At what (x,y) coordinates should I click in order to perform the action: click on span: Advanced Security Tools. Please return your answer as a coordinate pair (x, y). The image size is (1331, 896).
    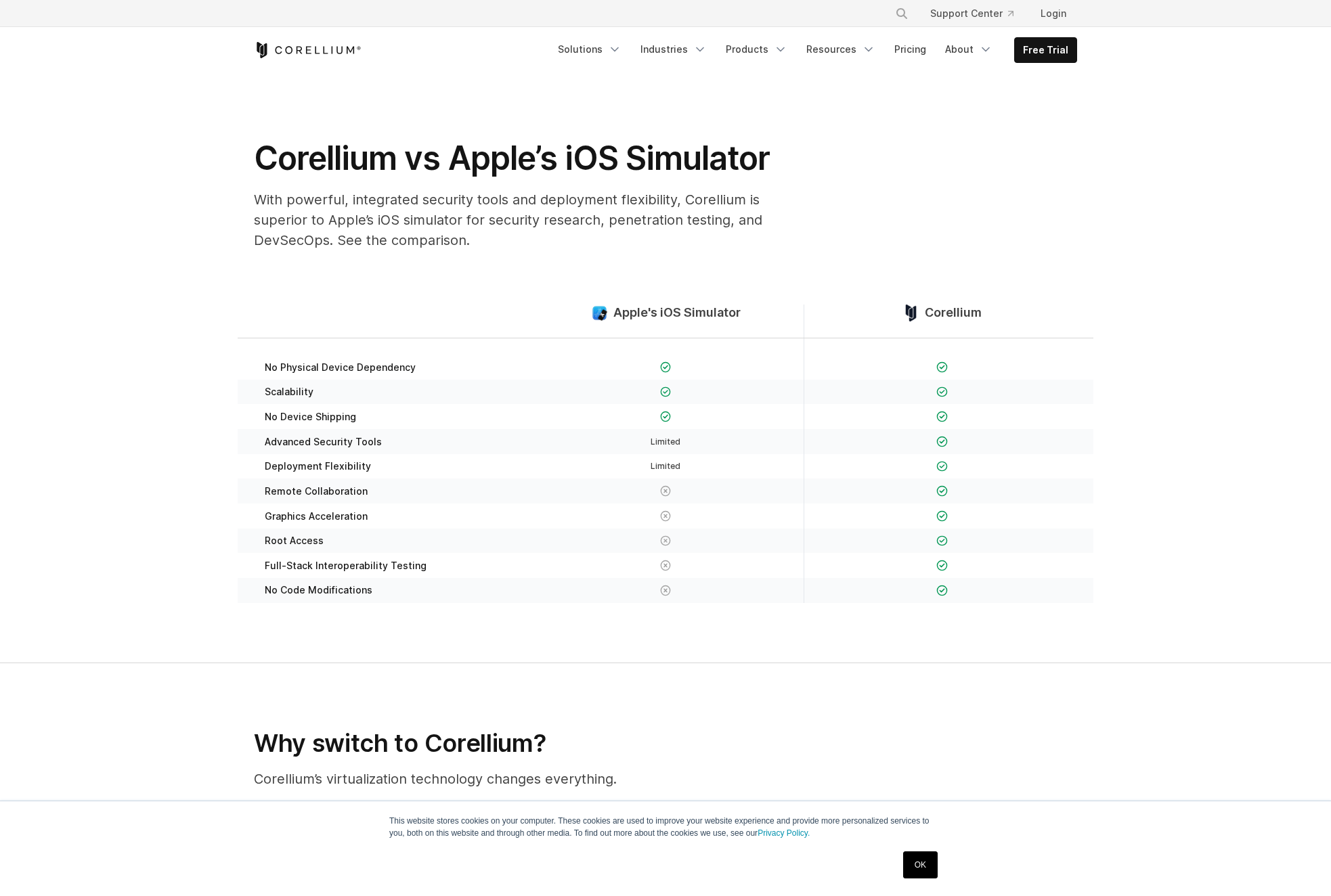
    Looking at the image, I should click on (323, 442).